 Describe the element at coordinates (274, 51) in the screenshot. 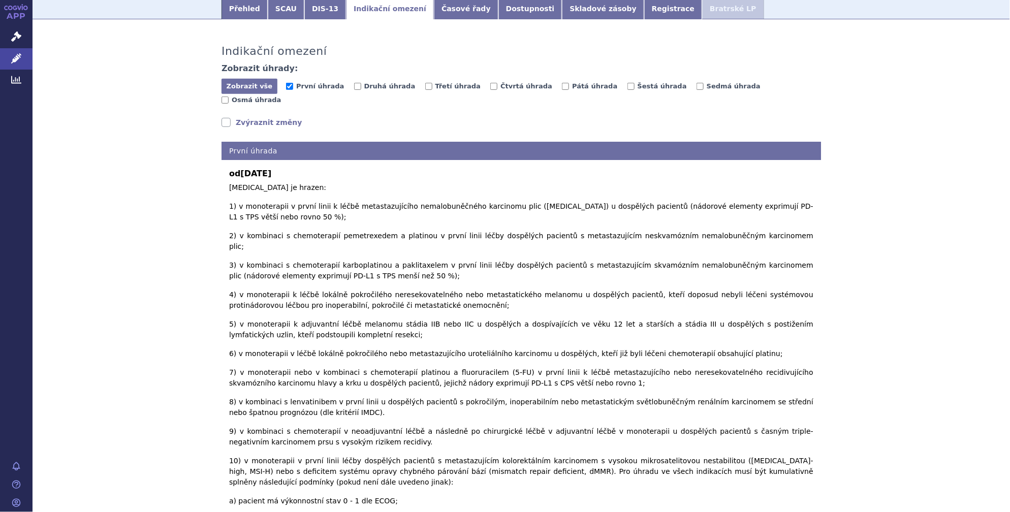

I see `h3: Indikační omezení` at that location.